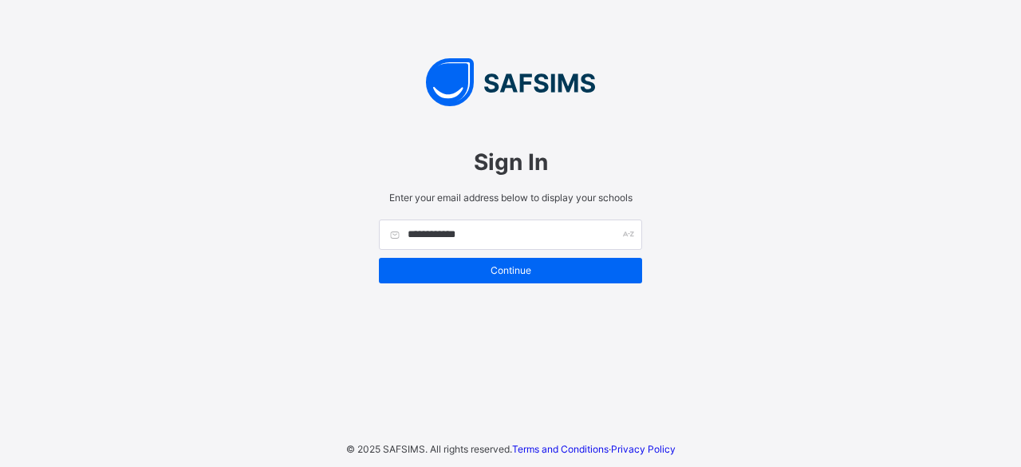  Describe the element at coordinates (643, 448) in the screenshot. I see `a: Privacy Policy` at that location.